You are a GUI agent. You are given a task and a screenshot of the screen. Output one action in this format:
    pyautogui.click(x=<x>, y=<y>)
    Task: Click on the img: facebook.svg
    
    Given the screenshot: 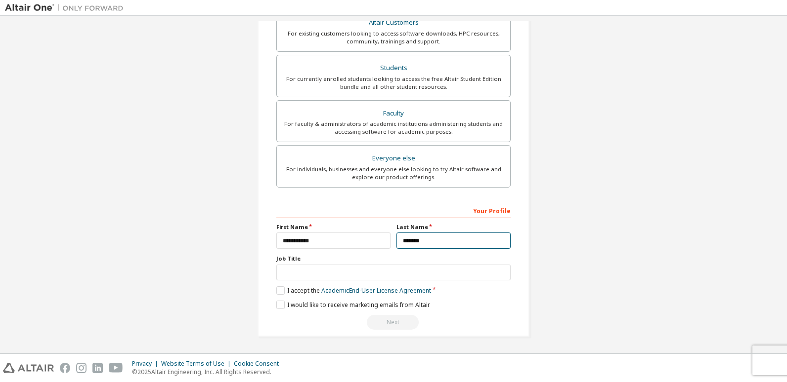 What is the action you would take?
    pyautogui.click(x=65, y=368)
    